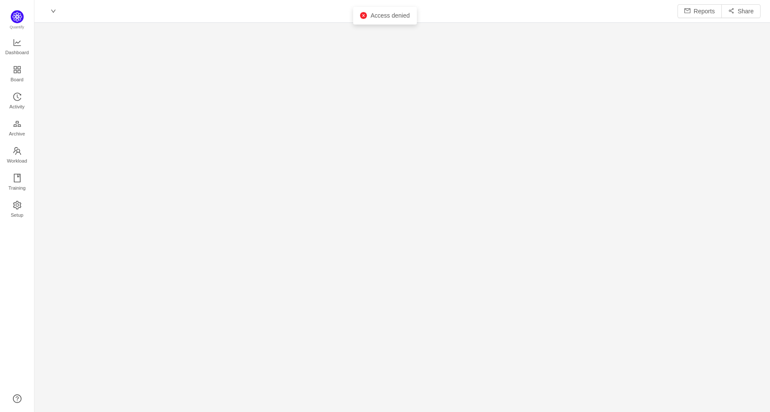 This screenshot has height=412, width=770. I want to click on img: Quantify, so click(17, 17).